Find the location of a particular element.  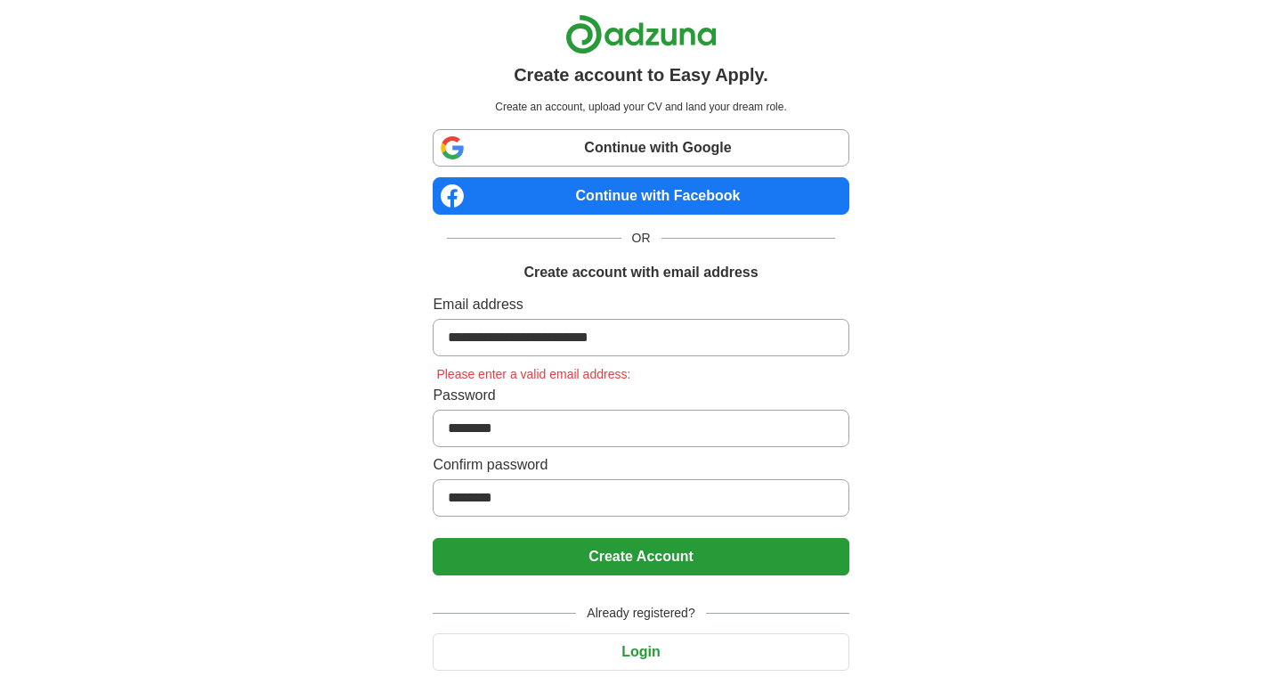

span: Please enter a valid email address: is located at coordinates (533, 374).